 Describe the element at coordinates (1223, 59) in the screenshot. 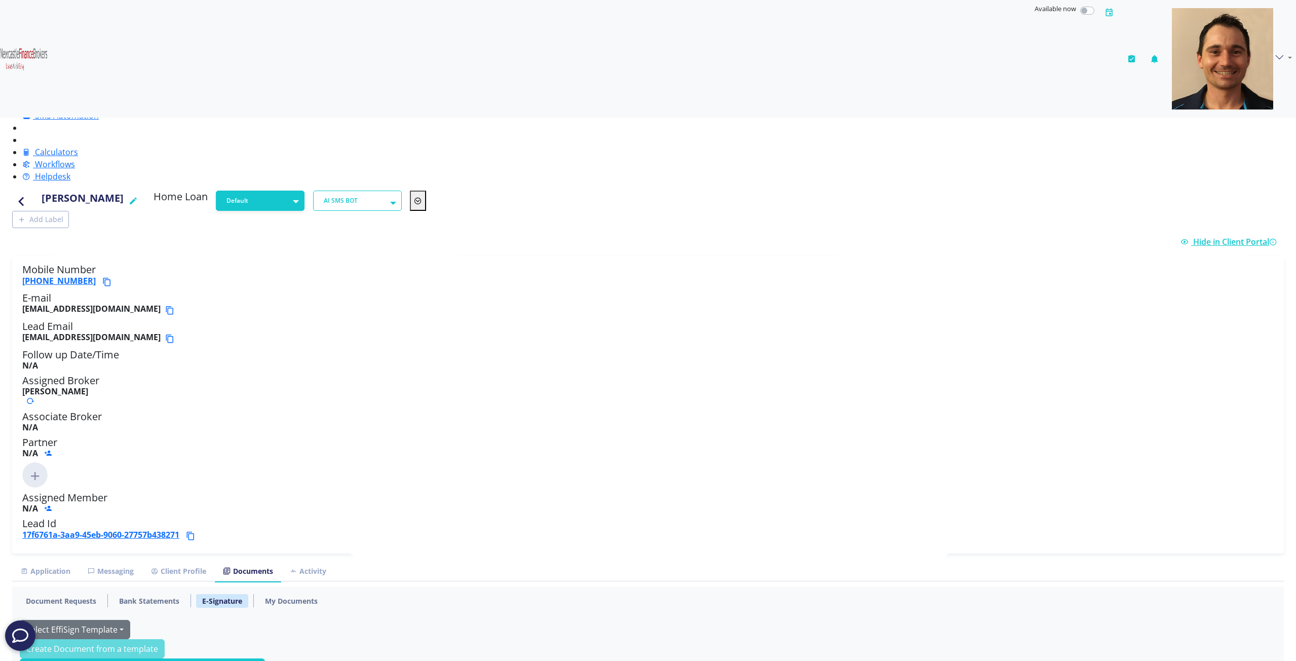

I see `img: d9df0ad3-c6af-46dd-a355-72ef7f6afda3-637400917012654623.png` at that location.